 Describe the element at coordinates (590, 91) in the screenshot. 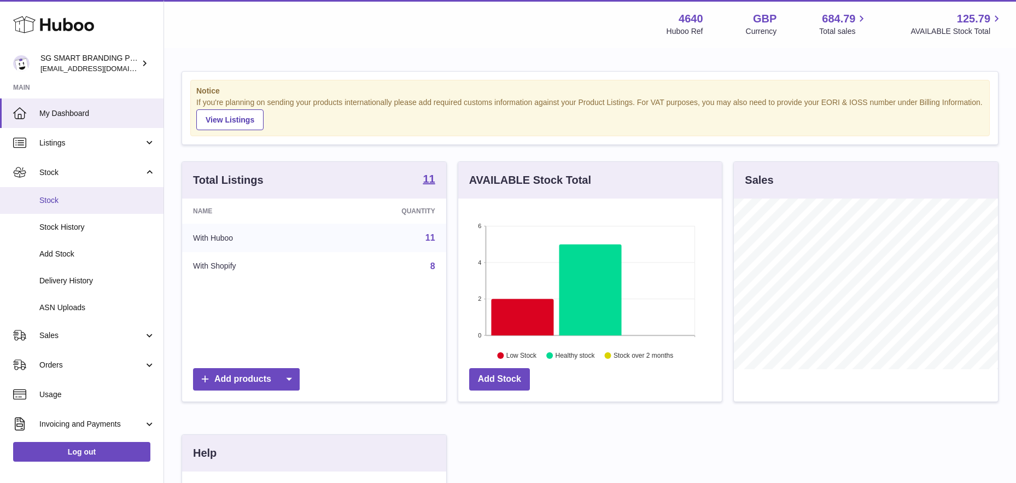

I see `strong: Notice` at that location.